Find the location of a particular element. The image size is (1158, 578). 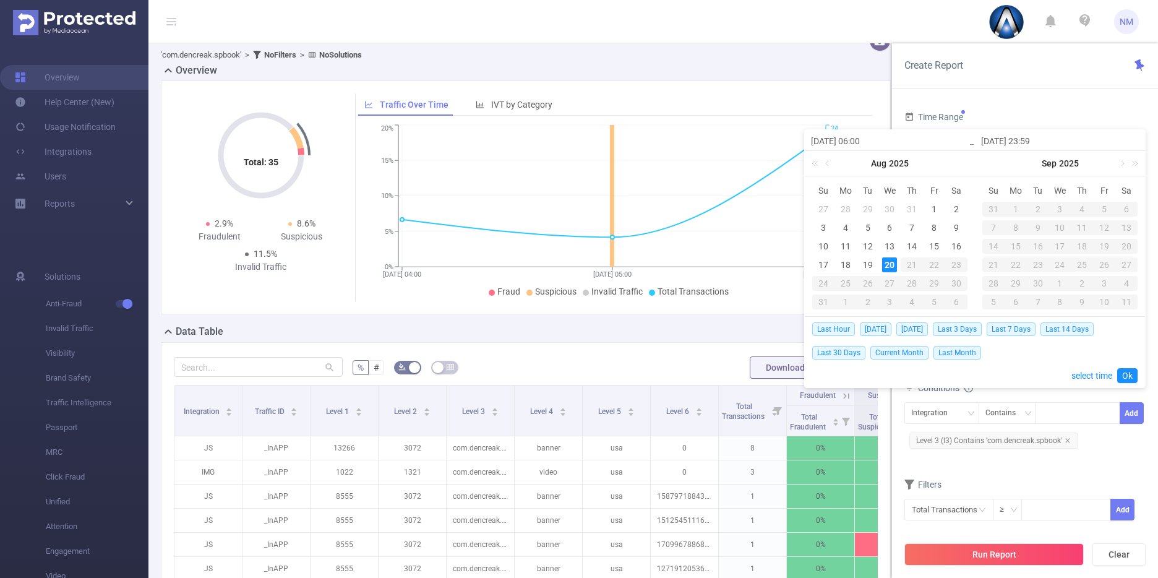

td: August 29, 2025 is located at coordinates (934, 283).